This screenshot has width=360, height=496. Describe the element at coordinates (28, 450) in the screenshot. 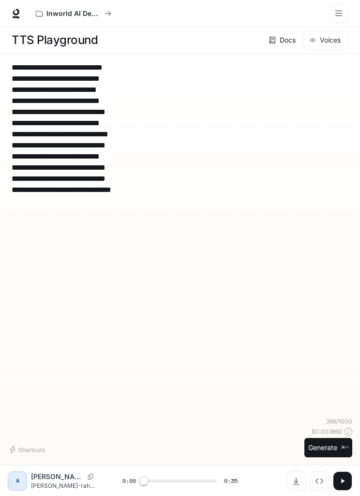

I see `button: Shortcuts` at that location.